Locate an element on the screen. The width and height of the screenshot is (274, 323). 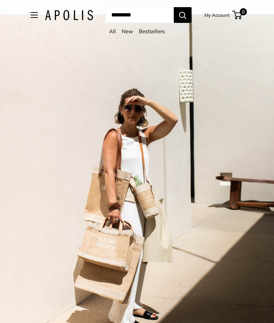
span: 0 is located at coordinates (244, 12).